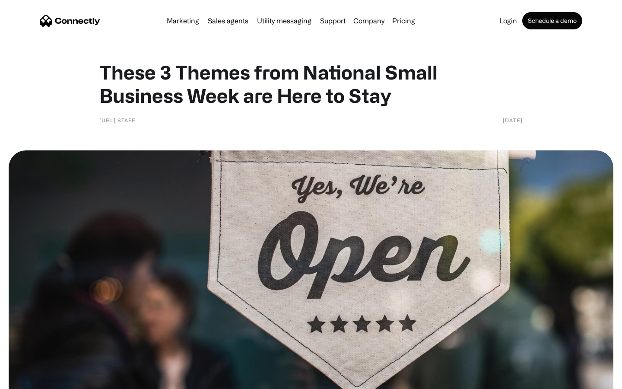 This screenshot has width=622, height=389. What do you see at coordinates (404, 21) in the screenshot?
I see `a: Pricing` at bounding box center [404, 21].